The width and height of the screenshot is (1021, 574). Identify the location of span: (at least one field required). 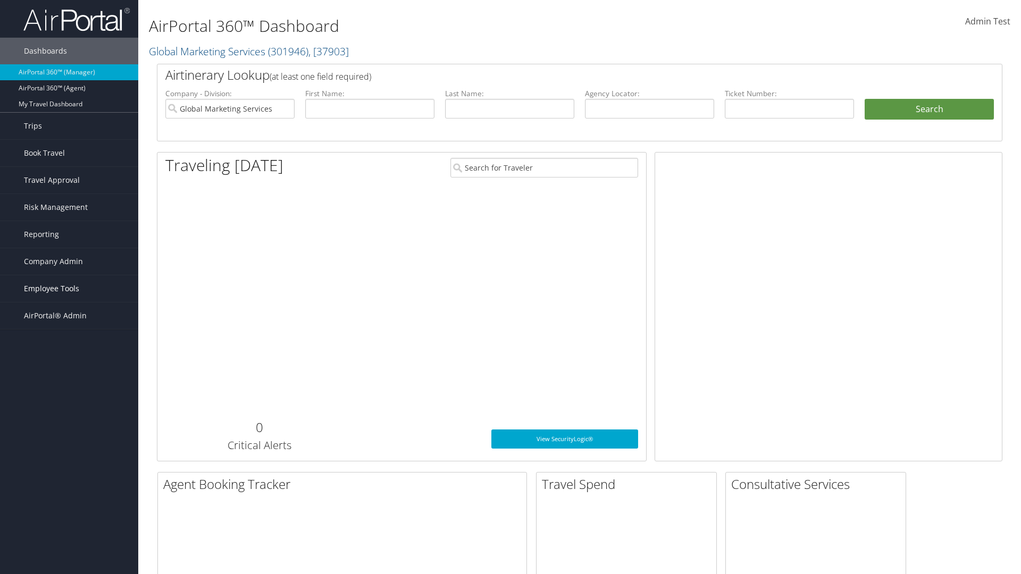
(320, 77).